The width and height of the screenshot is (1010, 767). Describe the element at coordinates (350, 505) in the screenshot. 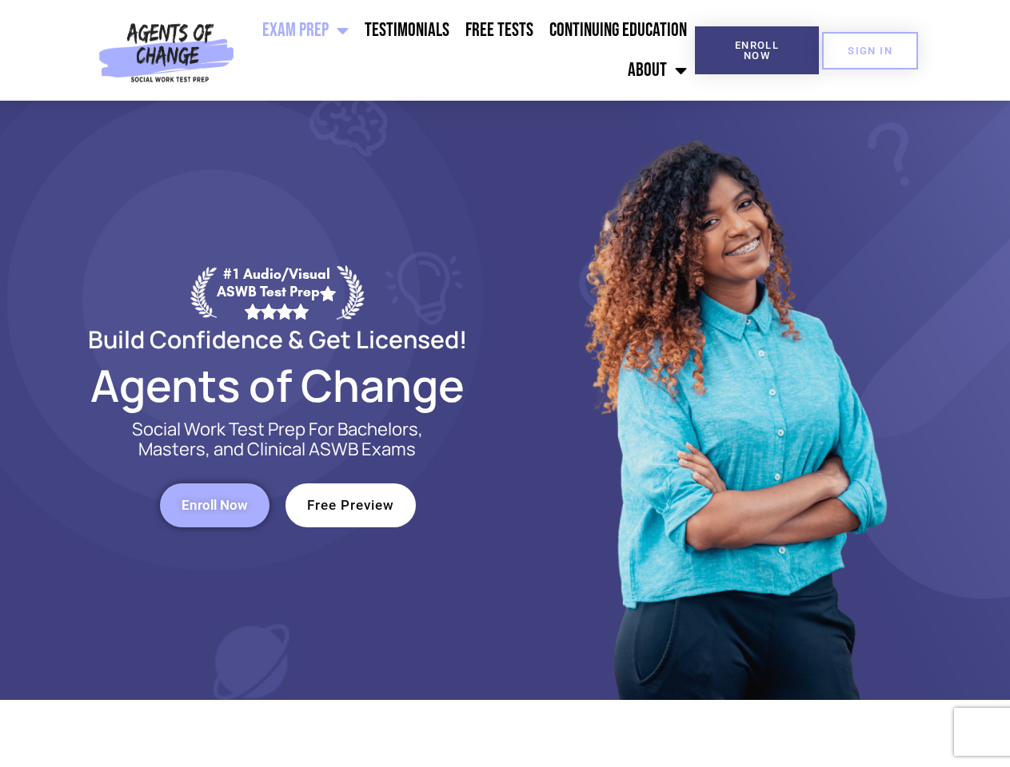

I see `span: Free Preview` at that location.